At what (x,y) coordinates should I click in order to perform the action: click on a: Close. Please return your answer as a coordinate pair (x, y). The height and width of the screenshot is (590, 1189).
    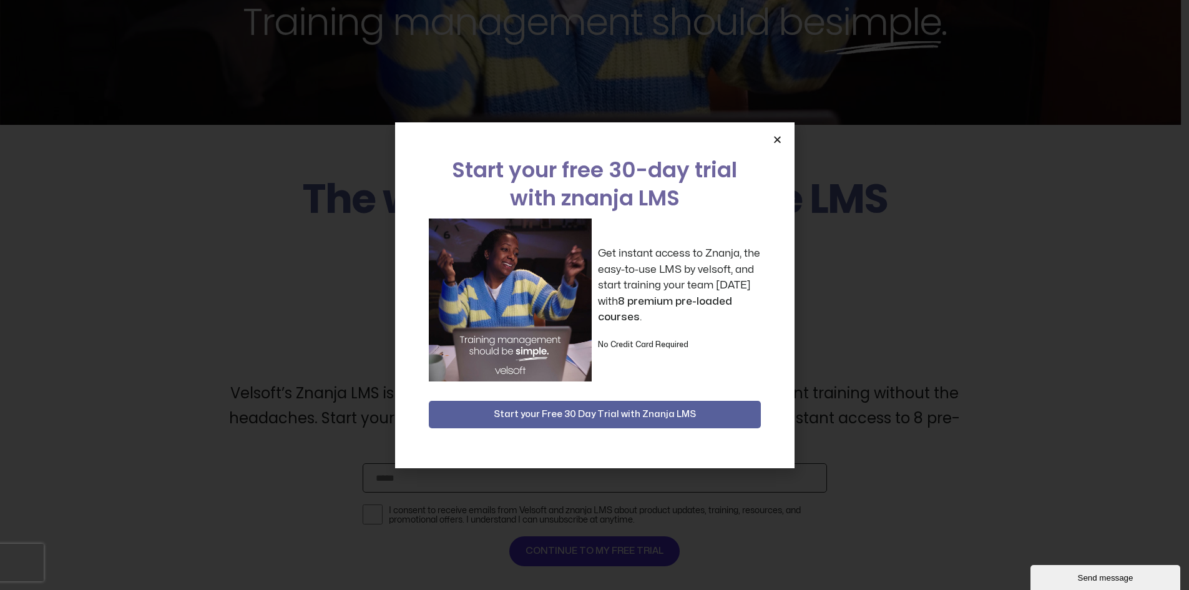
    Looking at the image, I should click on (777, 139).